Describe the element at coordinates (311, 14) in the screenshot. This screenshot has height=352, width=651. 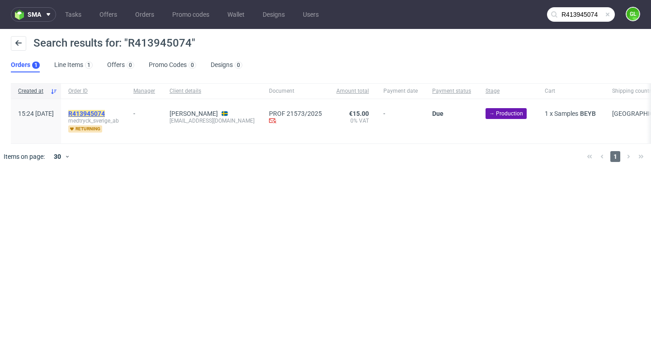
I see `a: Users` at that location.